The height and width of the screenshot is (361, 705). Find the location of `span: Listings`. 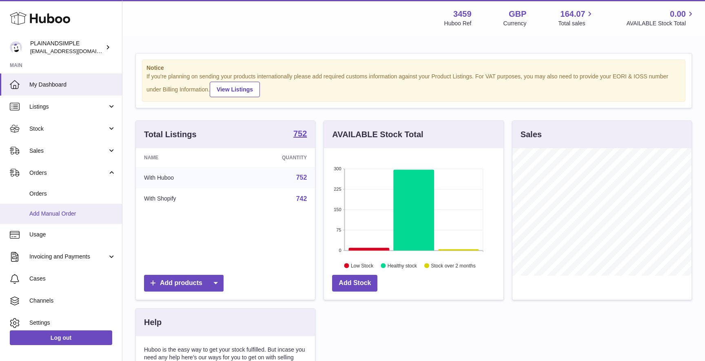

span: Listings is located at coordinates (68, 107).